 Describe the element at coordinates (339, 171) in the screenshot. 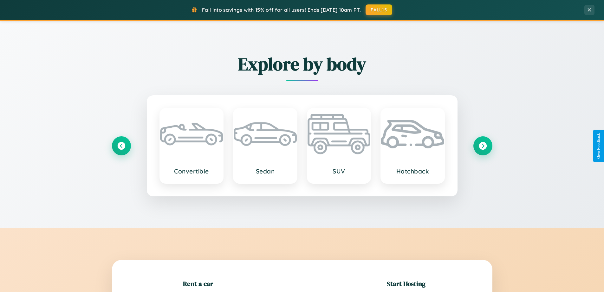

I see `h3: SUV` at that location.